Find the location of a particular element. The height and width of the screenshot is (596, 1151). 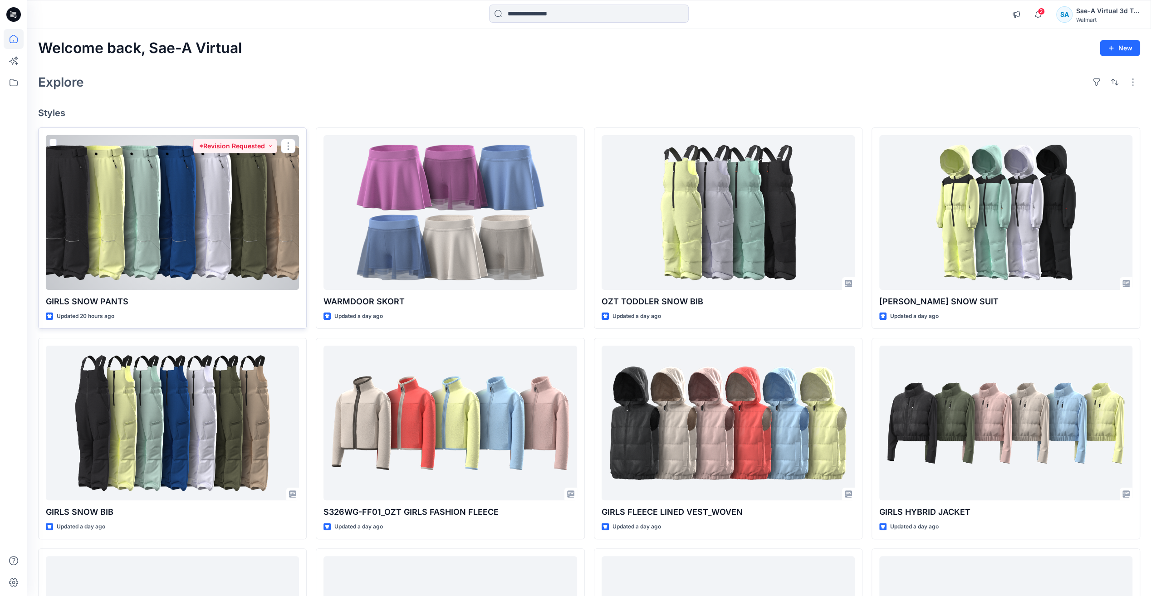

button: New is located at coordinates (1120, 48).